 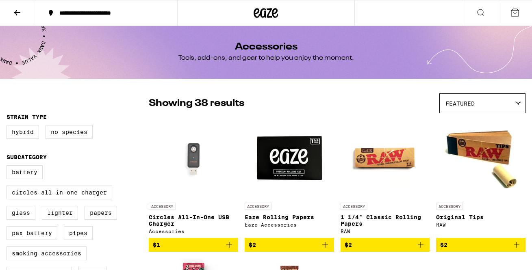 What do you see at coordinates (60, 213) in the screenshot?
I see `label: Lighter` at bounding box center [60, 213].